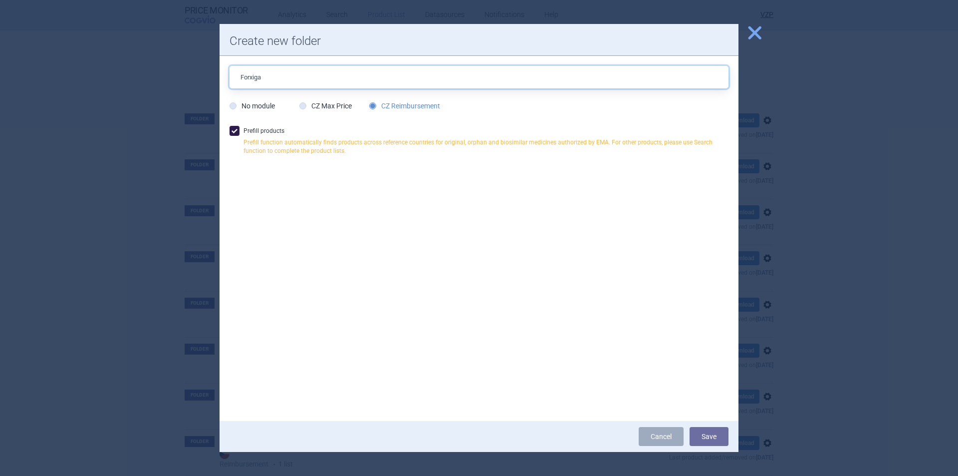  I want to click on label: No module, so click(252, 106).